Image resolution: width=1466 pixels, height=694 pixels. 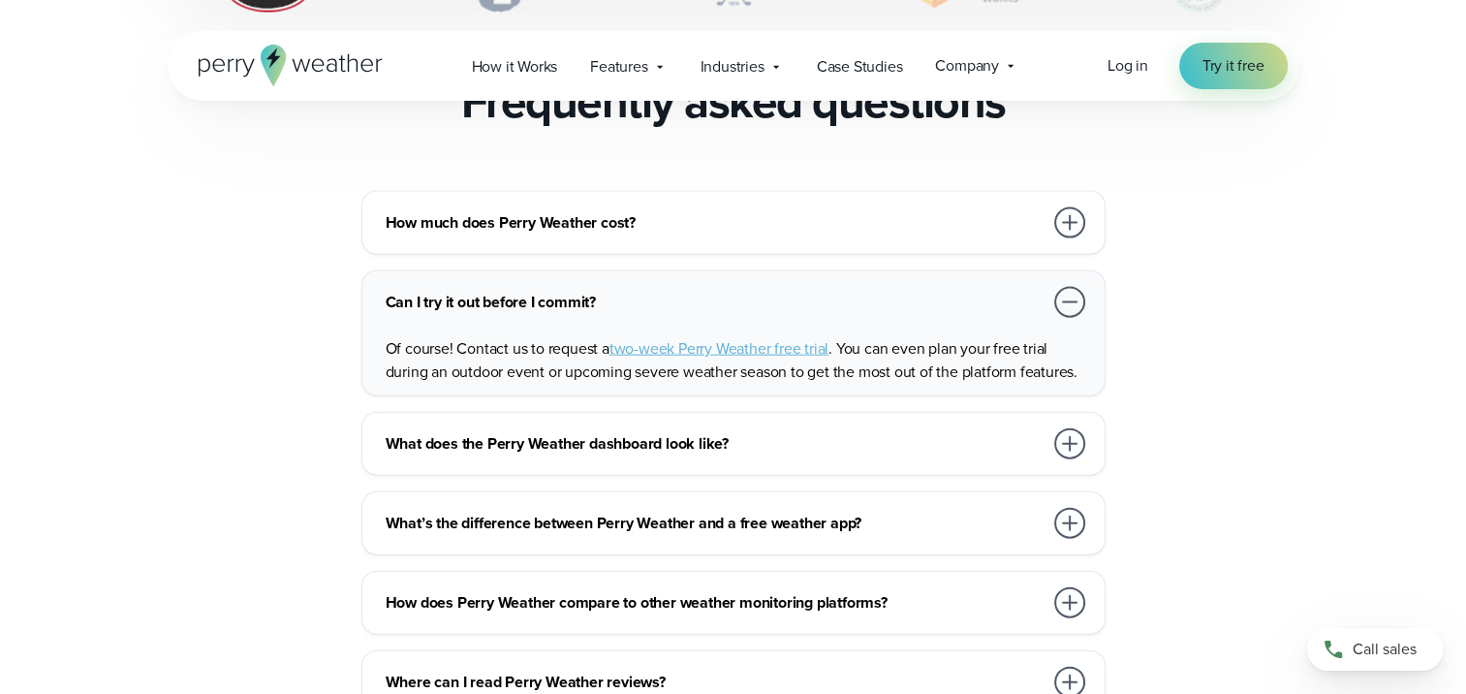 What do you see at coordinates (515, 67) in the screenshot?
I see `span: How it Works` at bounding box center [515, 67].